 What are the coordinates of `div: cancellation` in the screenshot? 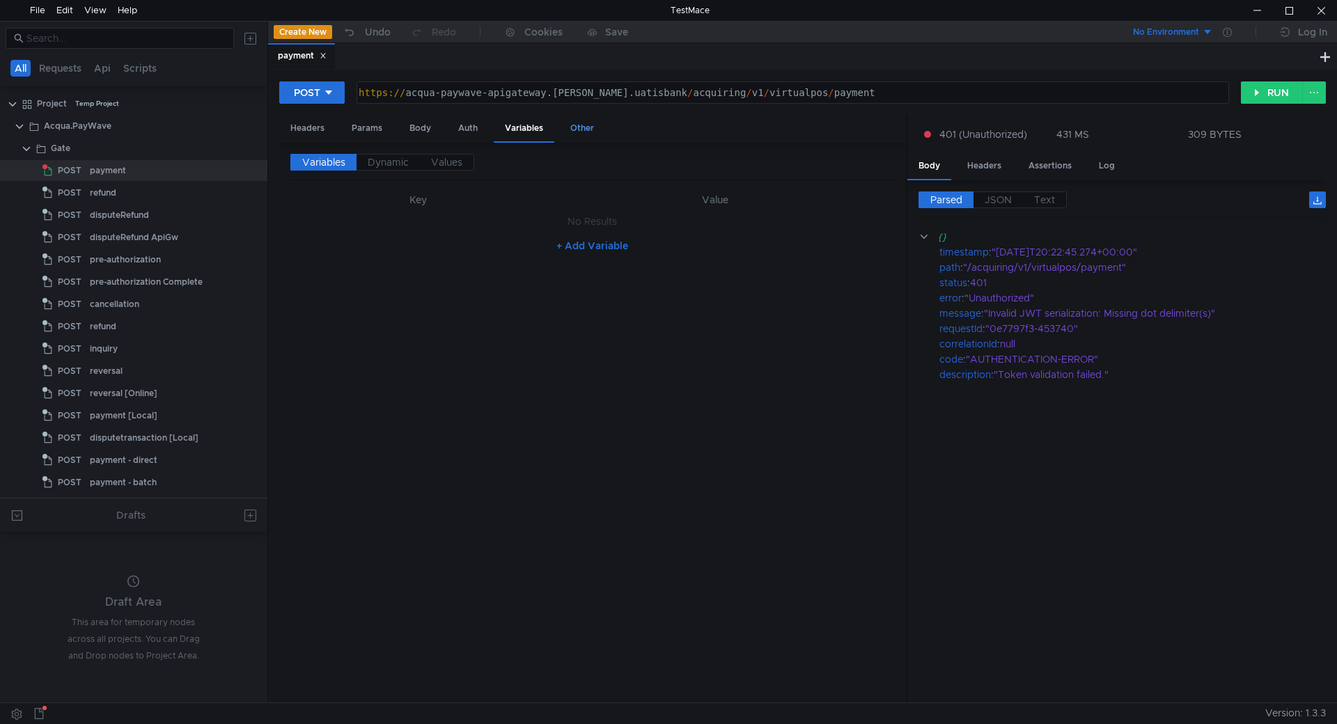 It's located at (114, 304).